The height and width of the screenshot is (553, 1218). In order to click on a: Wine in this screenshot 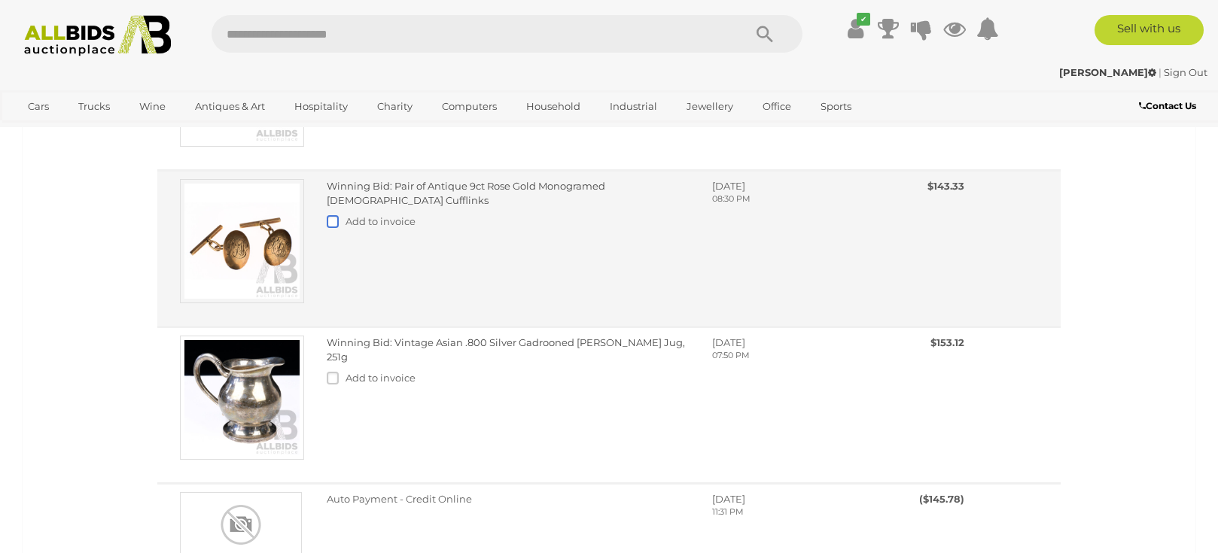, I will do `click(152, 106)`.